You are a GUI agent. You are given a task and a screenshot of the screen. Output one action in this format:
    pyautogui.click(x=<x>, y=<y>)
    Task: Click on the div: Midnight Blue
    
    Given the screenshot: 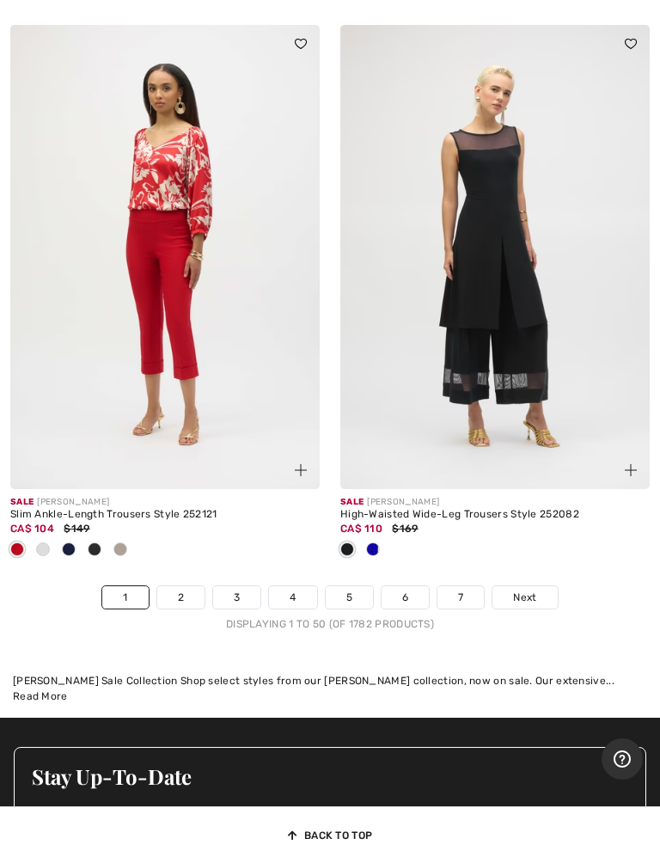 What is the action you would take?
    pyautogui.click(x=69, y=550)
    